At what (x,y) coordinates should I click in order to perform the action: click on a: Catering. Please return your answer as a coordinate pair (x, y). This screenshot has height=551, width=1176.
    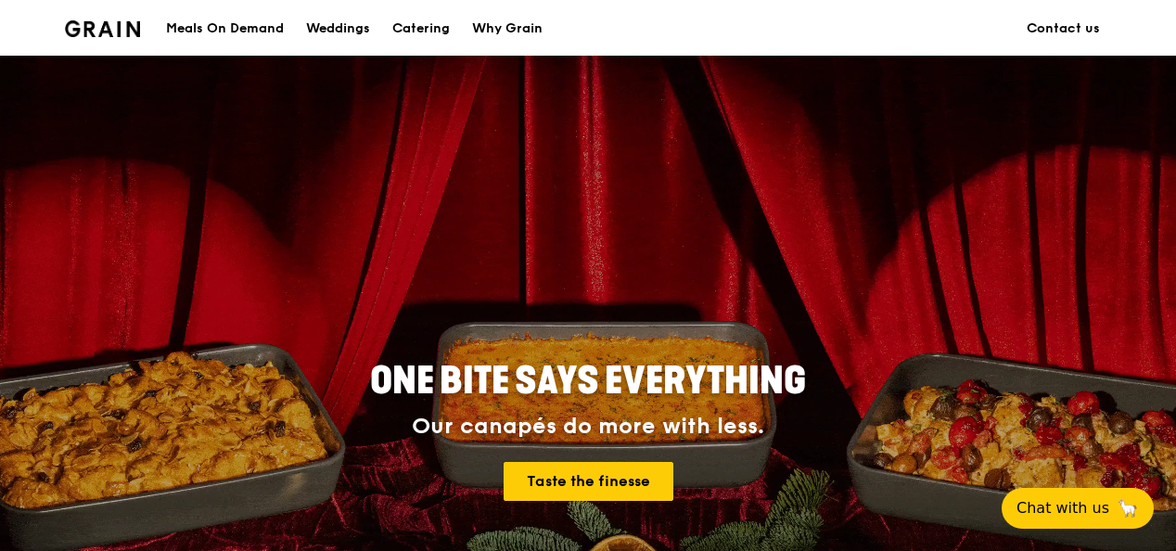
    Looking at the image, I should click on (421, 29).